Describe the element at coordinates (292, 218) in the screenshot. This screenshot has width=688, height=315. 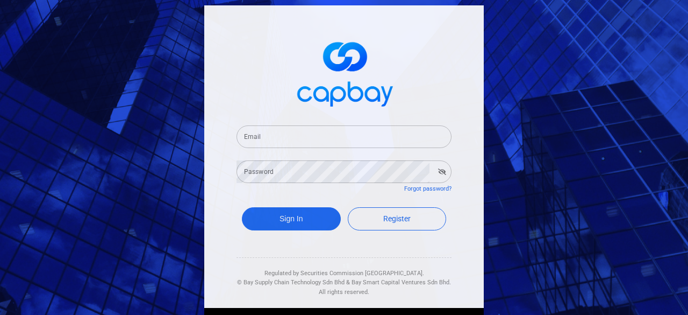
I see `button: Sign In` at that location.